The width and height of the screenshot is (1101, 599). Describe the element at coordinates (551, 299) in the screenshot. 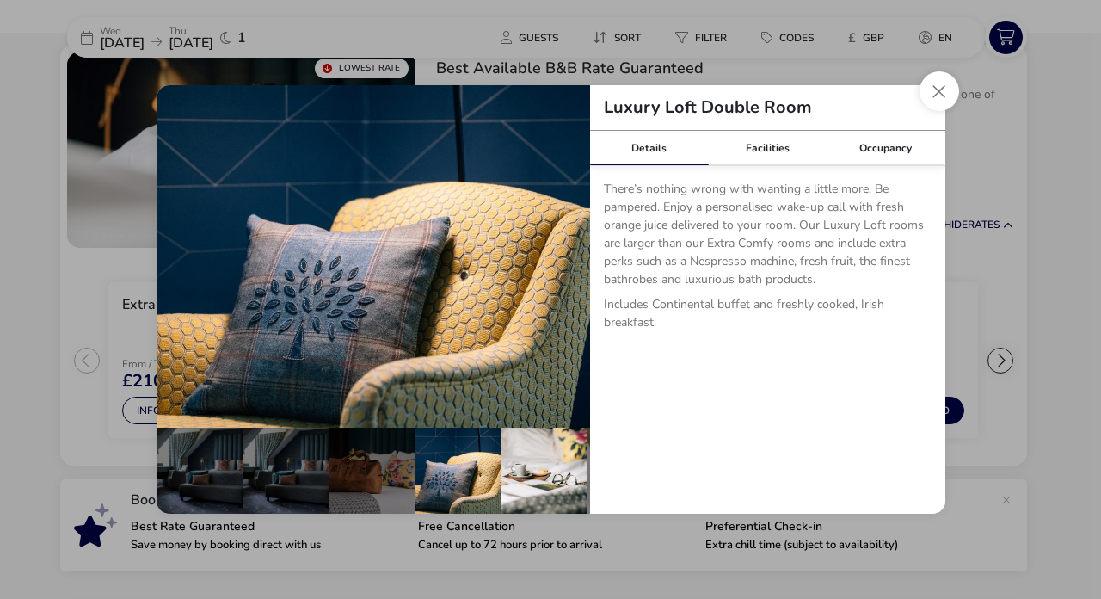

I see `div: details` at that location.